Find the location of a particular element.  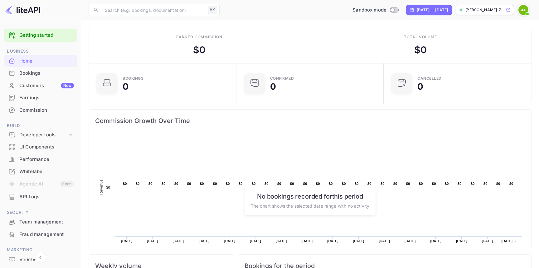

div: Total volume is located at coordinates (420, 37).